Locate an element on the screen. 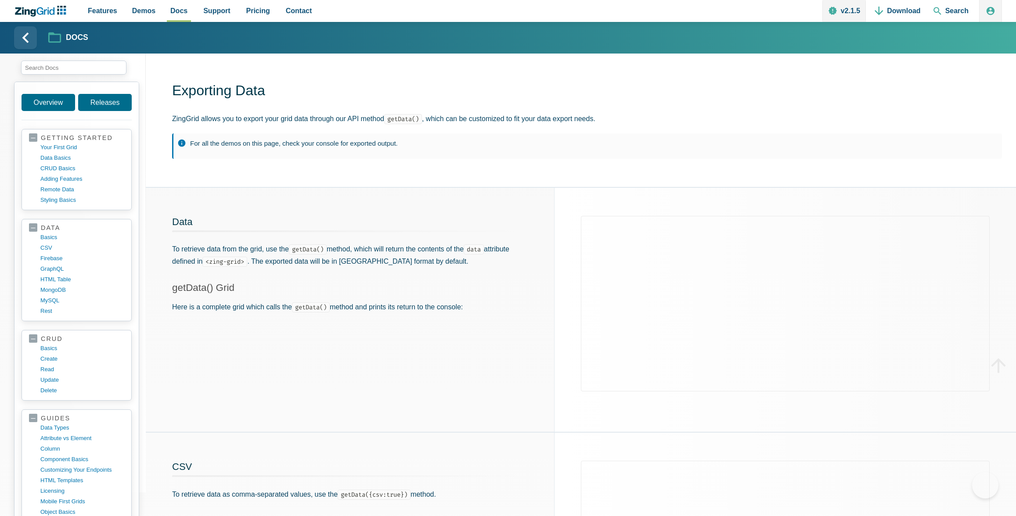 The image size is (1016, 516). input: search input is located at coordinates (74, 68).